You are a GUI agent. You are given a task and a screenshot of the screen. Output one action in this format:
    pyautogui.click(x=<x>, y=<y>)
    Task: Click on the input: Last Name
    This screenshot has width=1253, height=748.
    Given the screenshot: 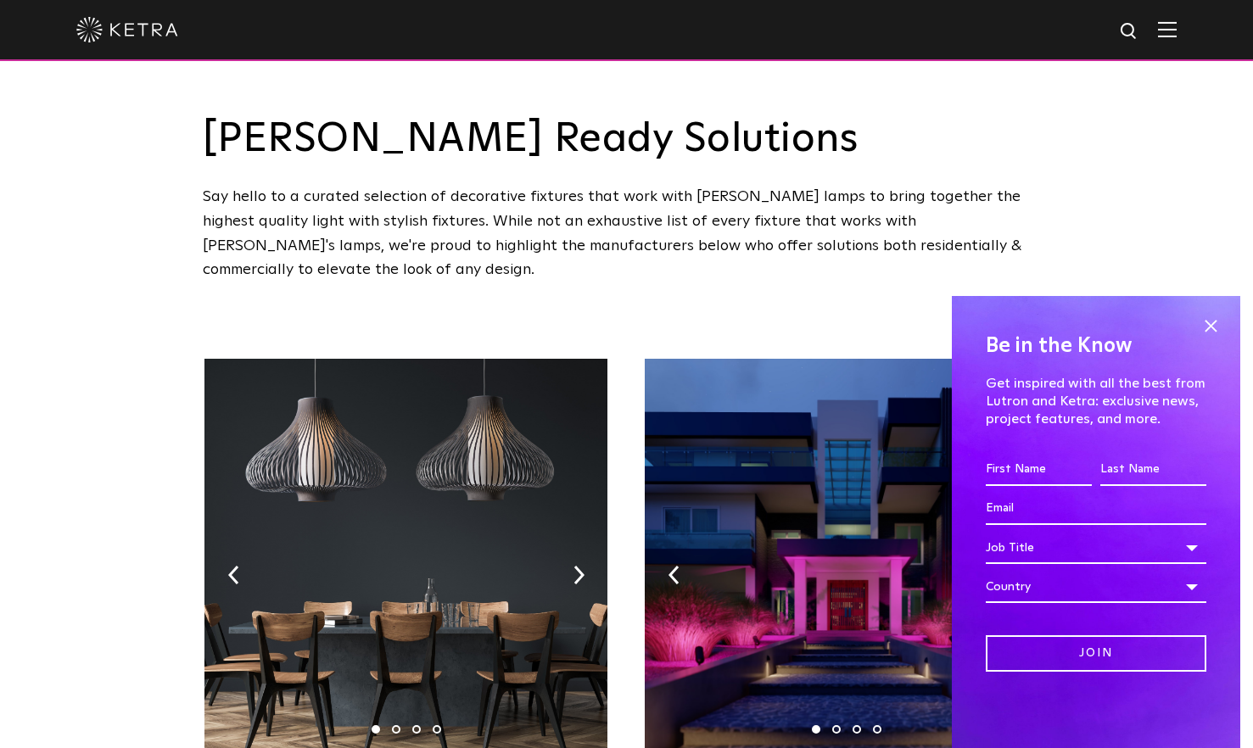 What is the action you would take?
    pyautogui.click(x=1153, y=470)
    